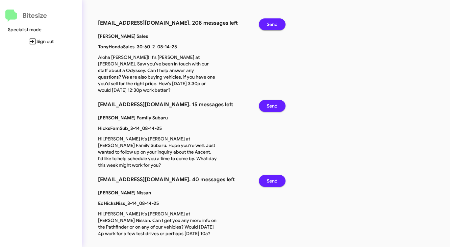 The height and width of the screenshot is (247, 450). I want to click on b: EdHicksNiss_3-14_08-14-25, so click(128, 203).